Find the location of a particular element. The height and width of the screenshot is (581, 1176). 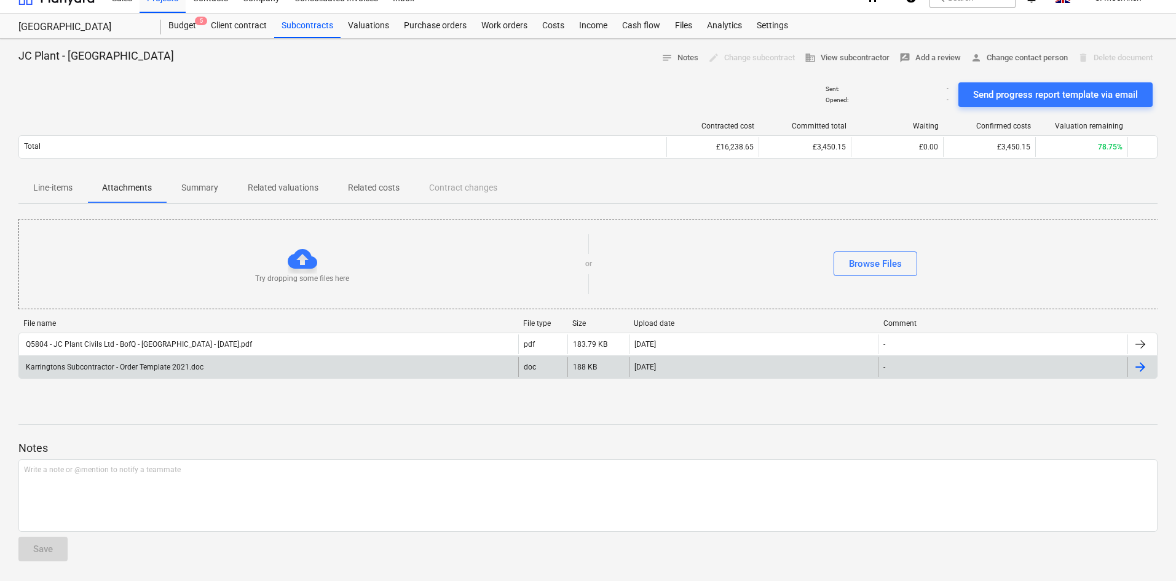

div: pdf is located at coordinates (529, 344).